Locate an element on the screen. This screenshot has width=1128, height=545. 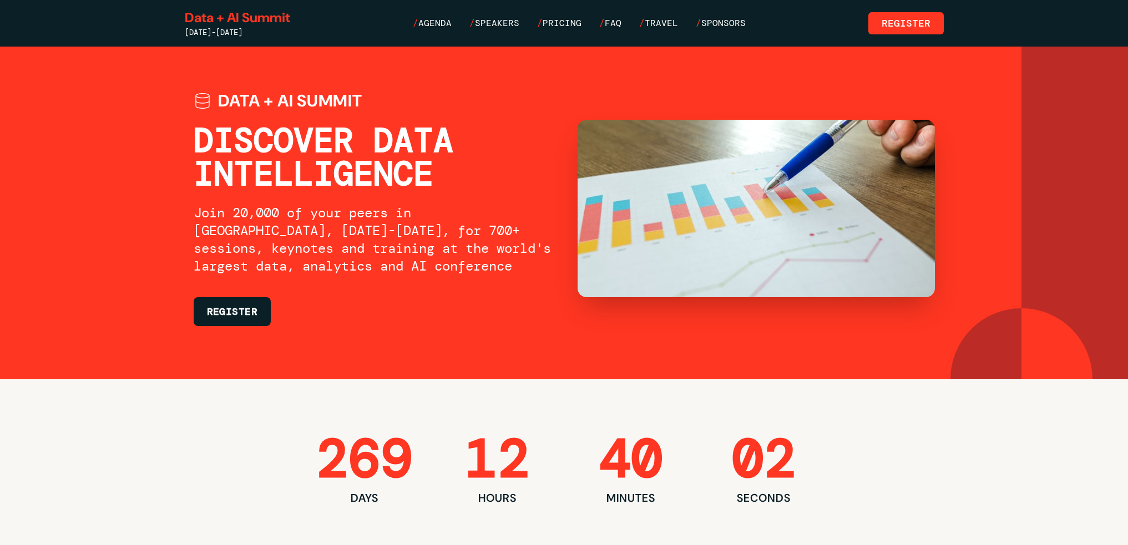
a: Register is located at coordinates (906, 23).